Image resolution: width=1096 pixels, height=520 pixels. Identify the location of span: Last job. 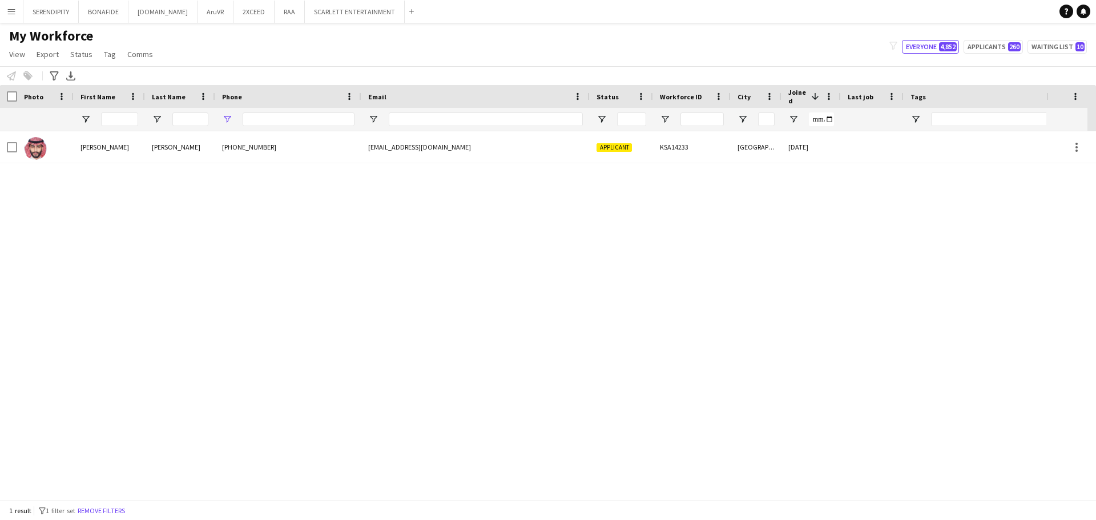
(861, 97).